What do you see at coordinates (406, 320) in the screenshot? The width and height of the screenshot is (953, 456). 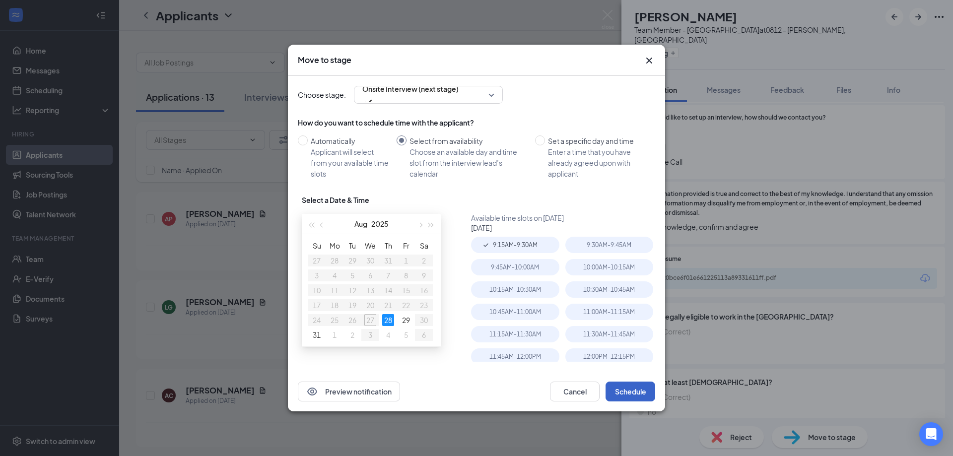 I see `div: 29` at bounding box center [406, 320].